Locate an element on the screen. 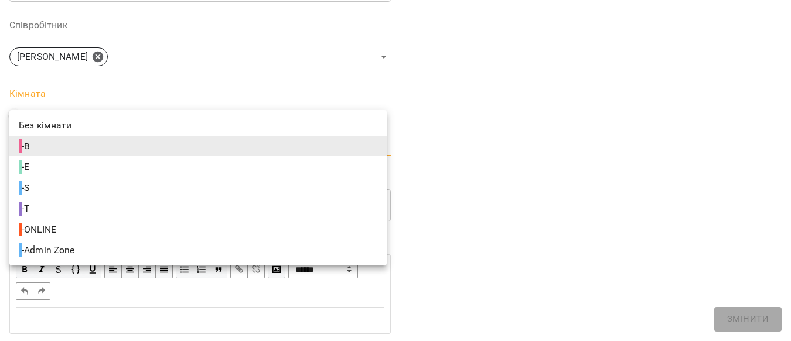 This screenshot has height=341, width=791. li: Без кімнати is located at coordinates (198, 125).